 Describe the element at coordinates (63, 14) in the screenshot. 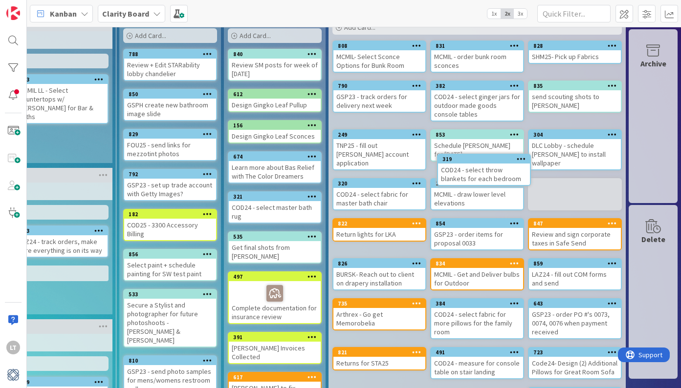

I see `span: Kanban` at that location.